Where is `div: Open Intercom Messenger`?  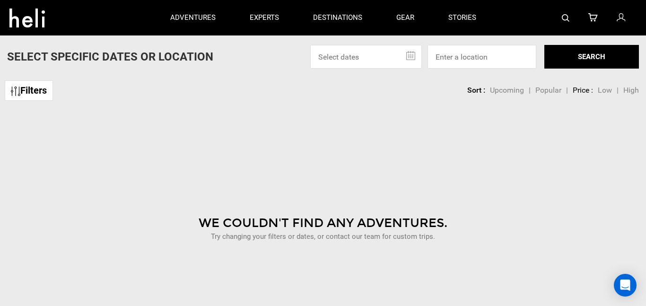 div: Open Intercom Messenger is located at coordinates (625, 285).